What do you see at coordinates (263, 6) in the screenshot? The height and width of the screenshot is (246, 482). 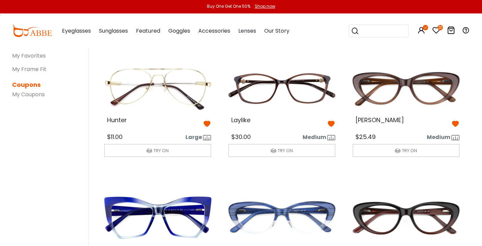 I see `a: Shop now` at bounding box center [263, 6].